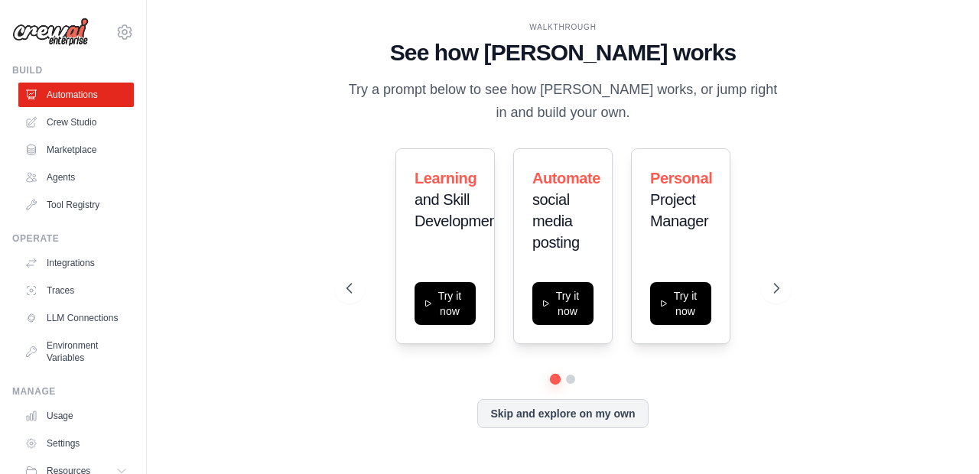 The image size is (979, 474). What do you see at coordinates (76, 263) in the screenshot?
I see `a: Integrations` at bounding box center [76, 263].